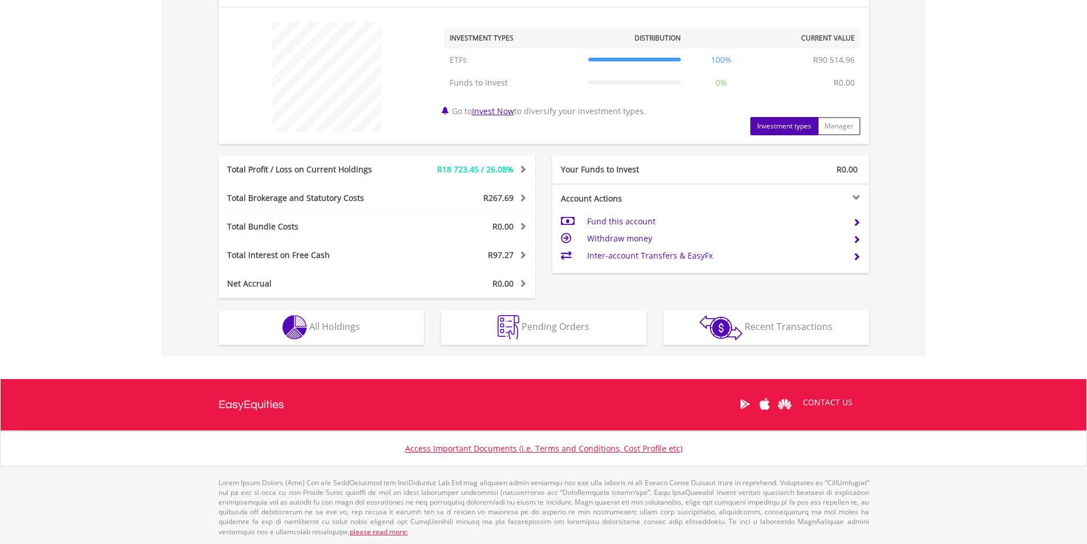 This screenshot has height=544, width=1087. Describe the element at coordinates (652, 75) in the screenshot. I see `div: Go to to diversify your investment types.` at that location.